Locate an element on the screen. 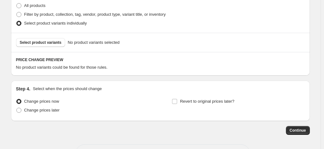 This screenshot has width=324, height=149. span: Change prices now is located at coordinates (42, 101).